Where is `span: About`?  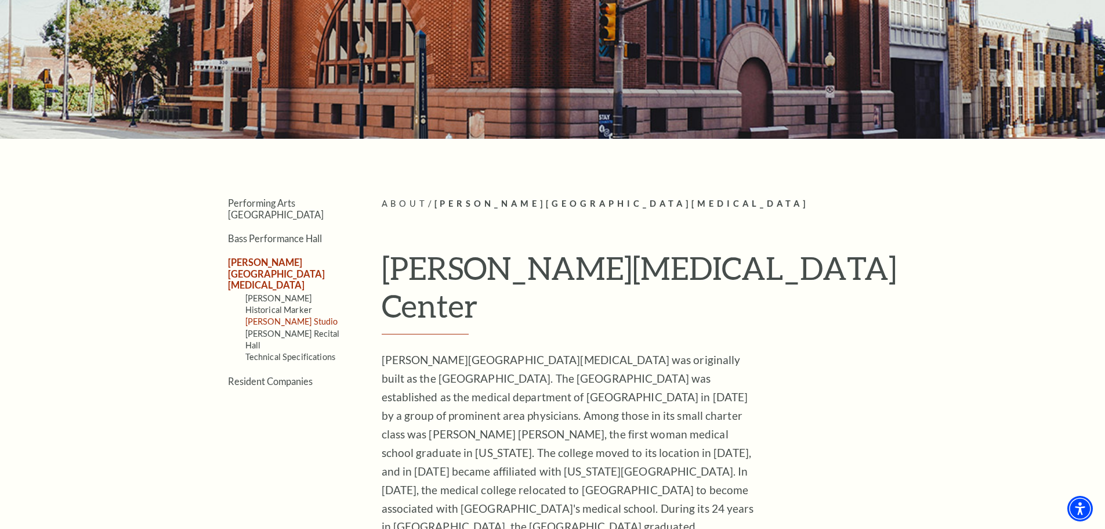 span: About is located at coordinates (405, 203).